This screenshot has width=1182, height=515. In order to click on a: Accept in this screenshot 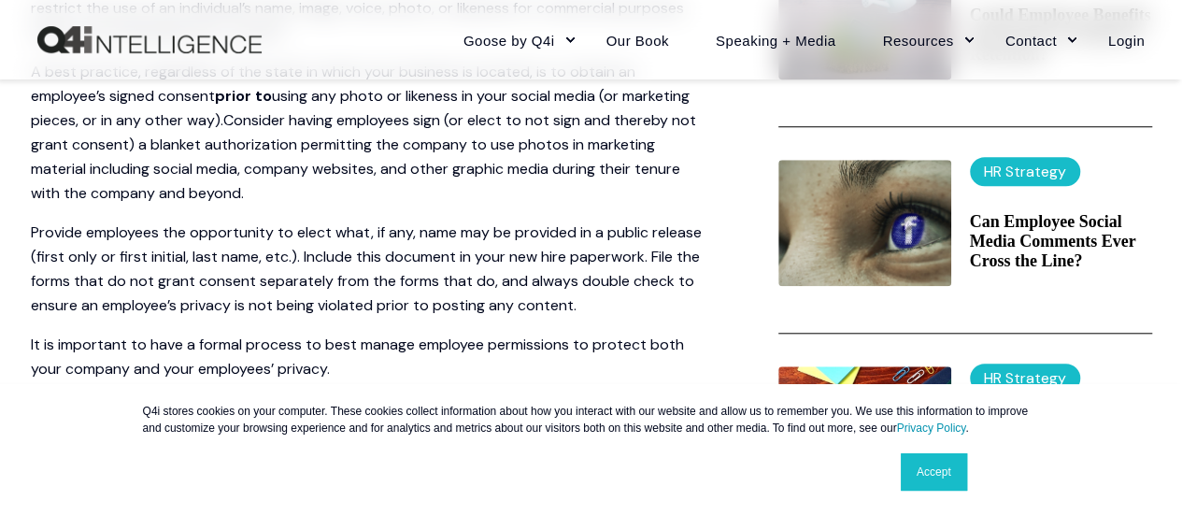, I will do `click(933, 472)`.